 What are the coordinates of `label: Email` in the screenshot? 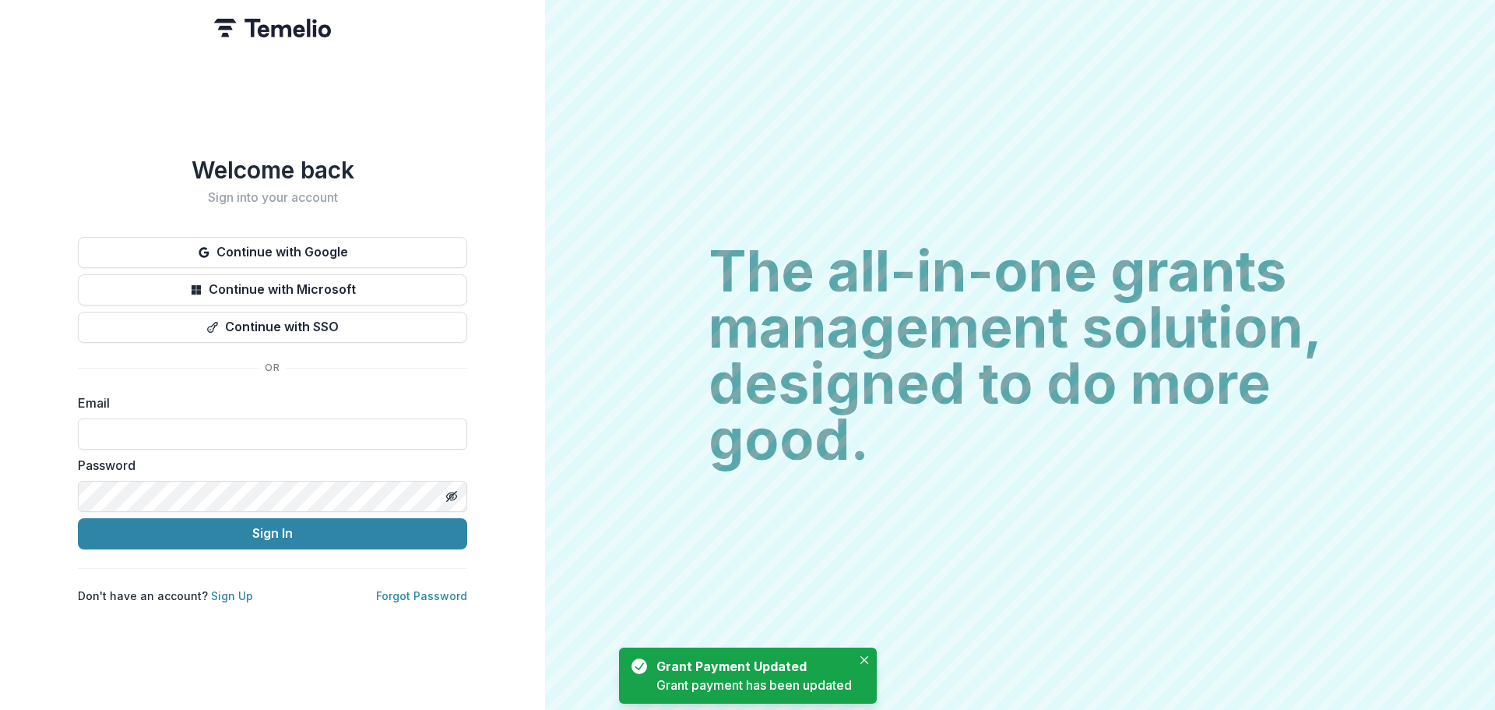 It's located at (268, 403).